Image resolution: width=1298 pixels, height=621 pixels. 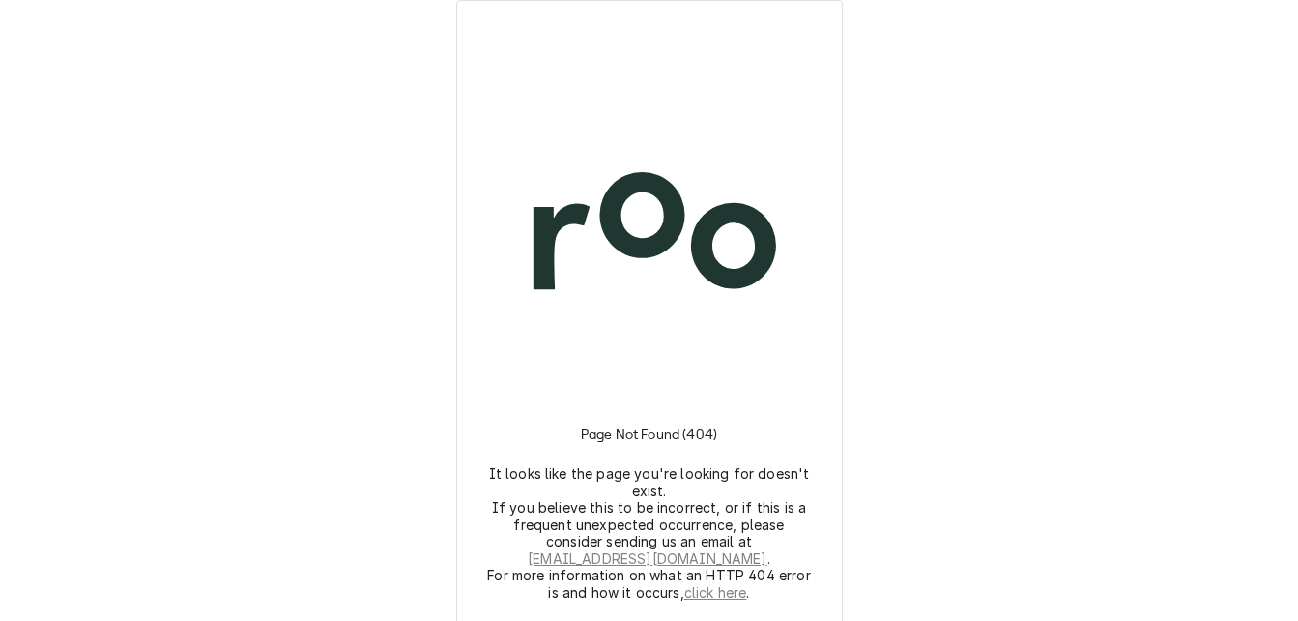 What do you see at coordinates (650, 312) in the screenshot?
I see `div: Logo and Instructions Container` at bounding box center [650, 312].